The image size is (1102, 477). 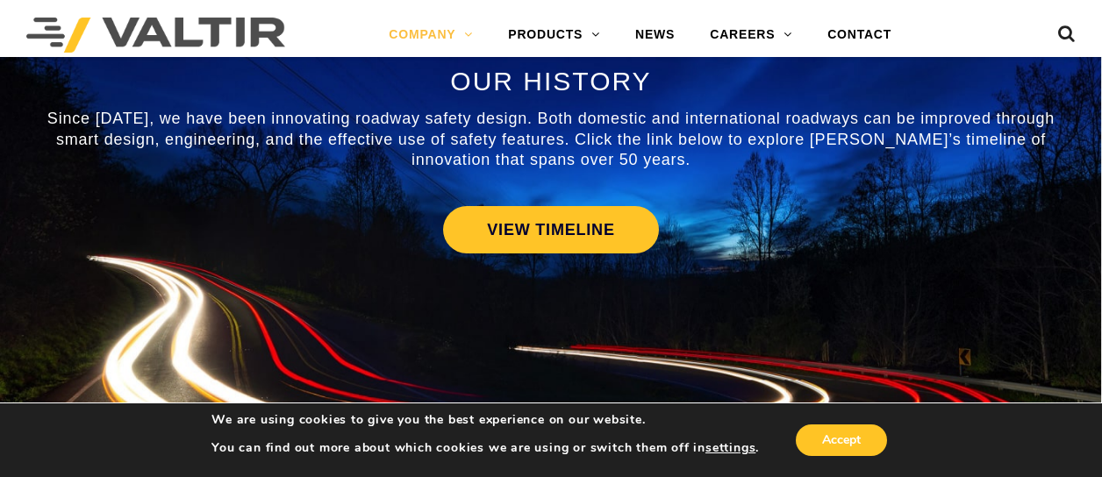 I want to click on button: Accept, so click(x=842, y=441).